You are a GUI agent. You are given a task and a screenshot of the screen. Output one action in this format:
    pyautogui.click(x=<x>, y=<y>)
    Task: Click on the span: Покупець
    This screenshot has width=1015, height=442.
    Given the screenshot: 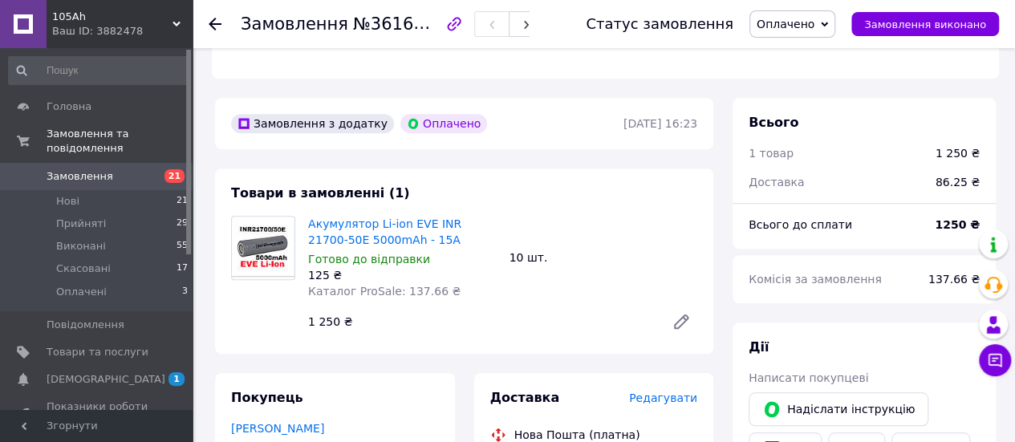 What is the action you would take?
    pyautogui.click(x=267, y=397)
    